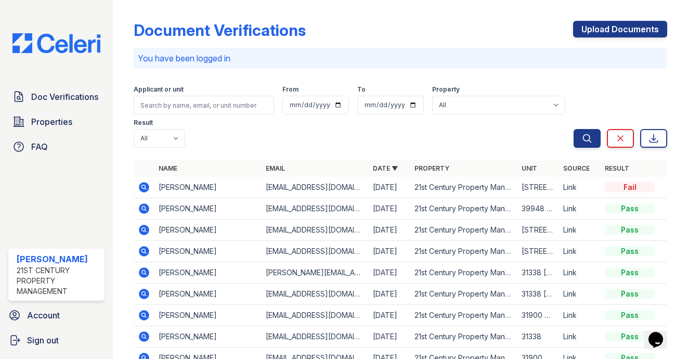 This screenshot has width=688, height=359. I want to click on a: Property, so click(431, 168).